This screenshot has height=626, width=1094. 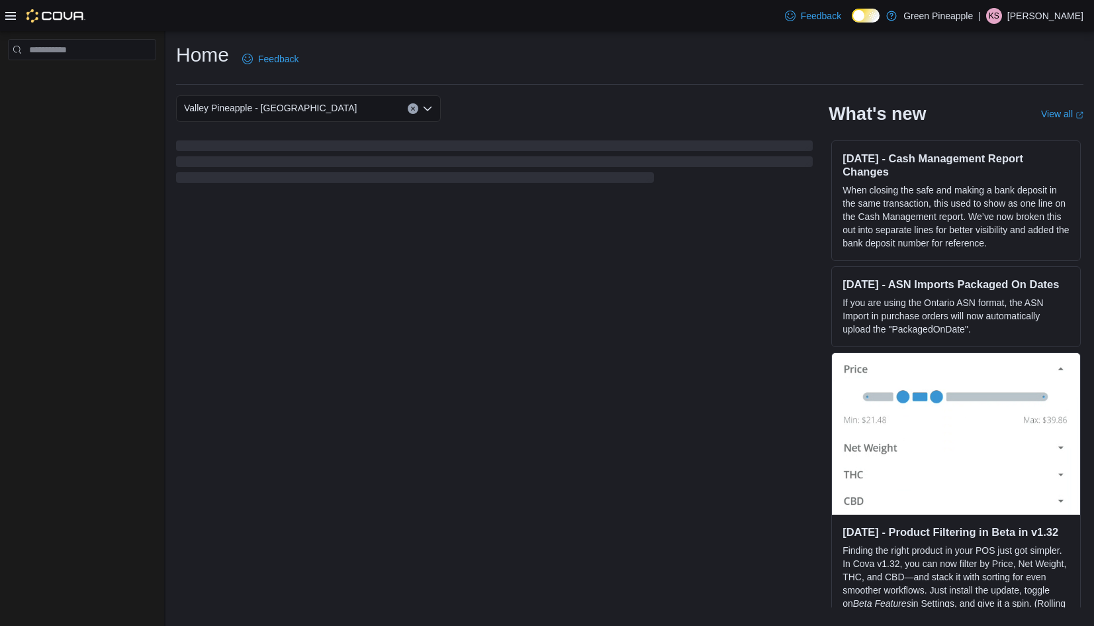 What do you see at coordinates (413, 109) in the screenshot?
I see `button: Clear input` at bounding box center [413, 109].